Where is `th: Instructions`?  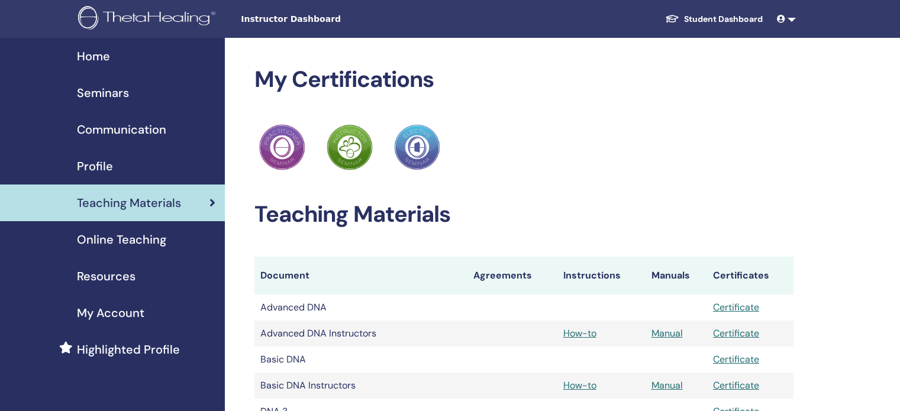 th: Instructions is located at coordinates (601, 276).